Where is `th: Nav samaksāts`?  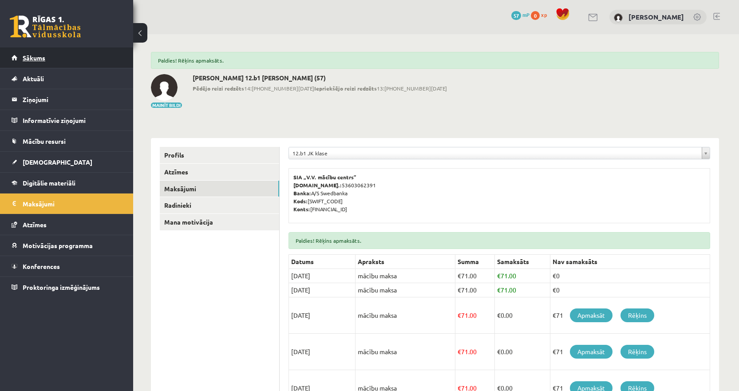 th: Nav samaksāts is located at coordinates (630, 262).